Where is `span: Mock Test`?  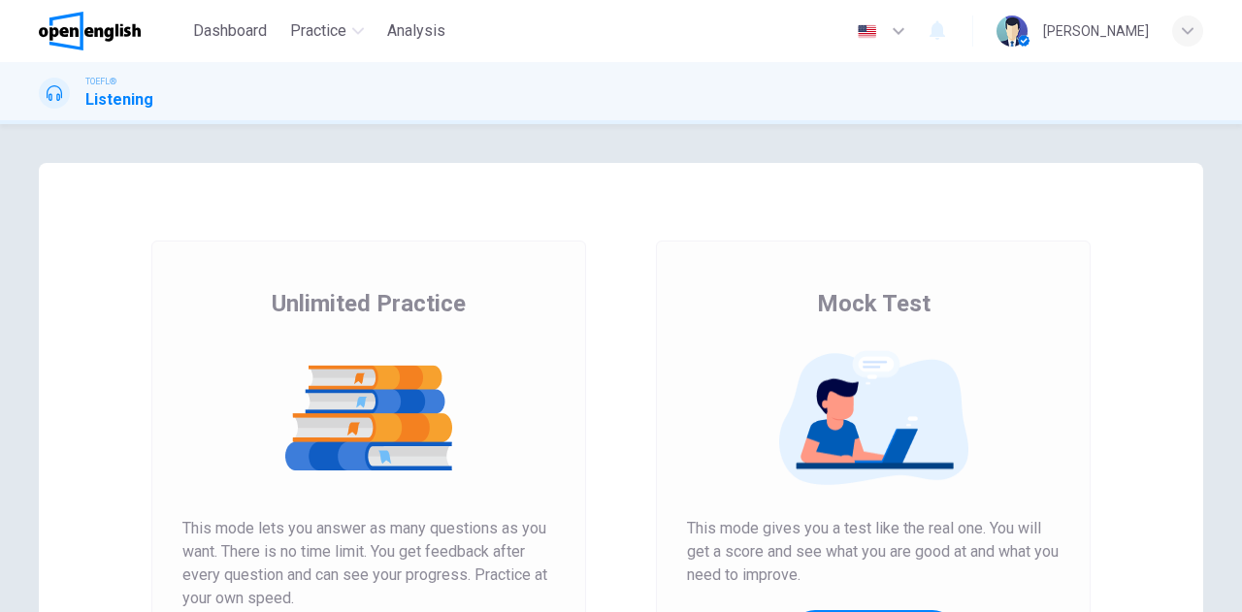
span: Mock Test is located at coordinates (874, 304).